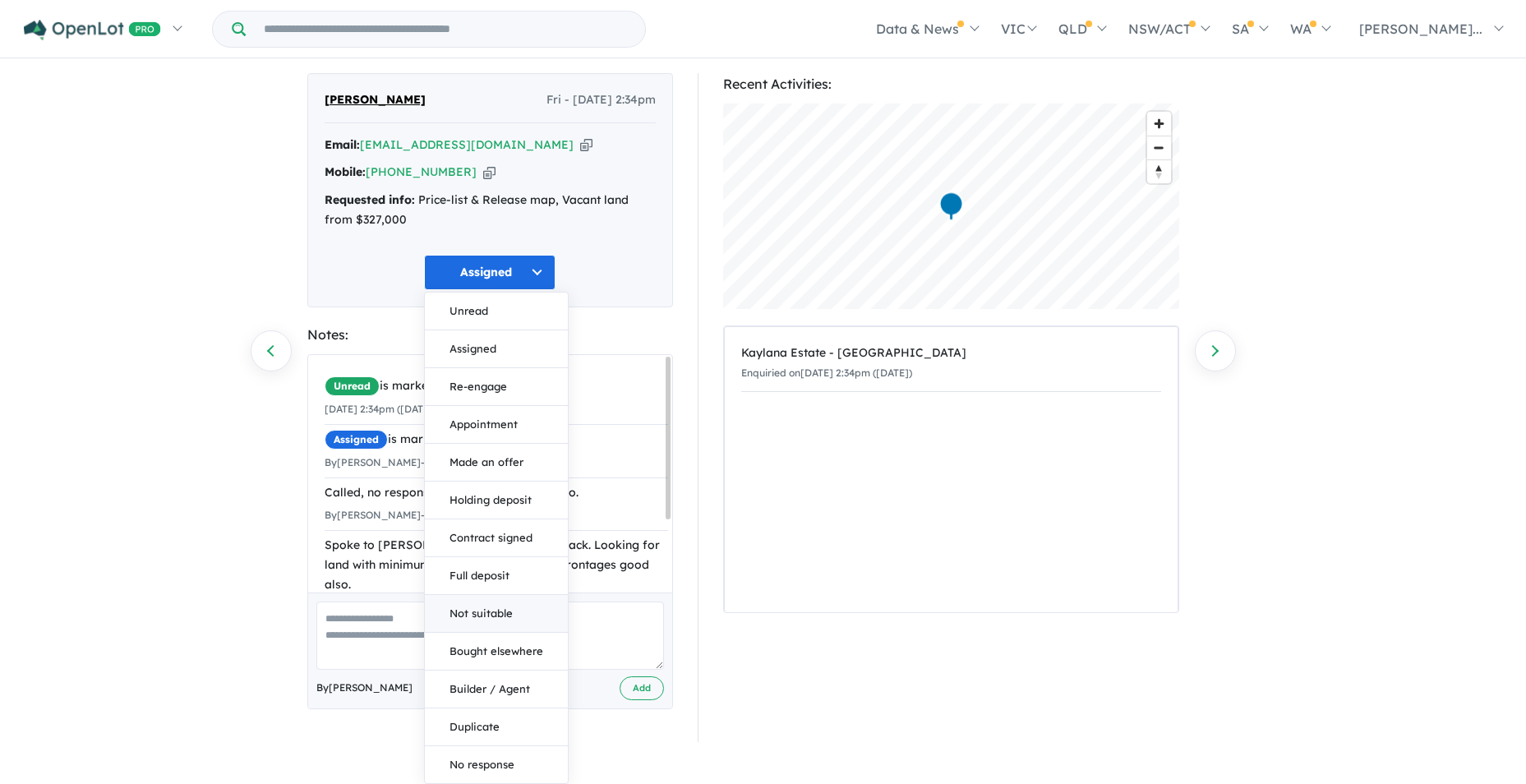  I want to click on div: Map marker, so click(950, 206).